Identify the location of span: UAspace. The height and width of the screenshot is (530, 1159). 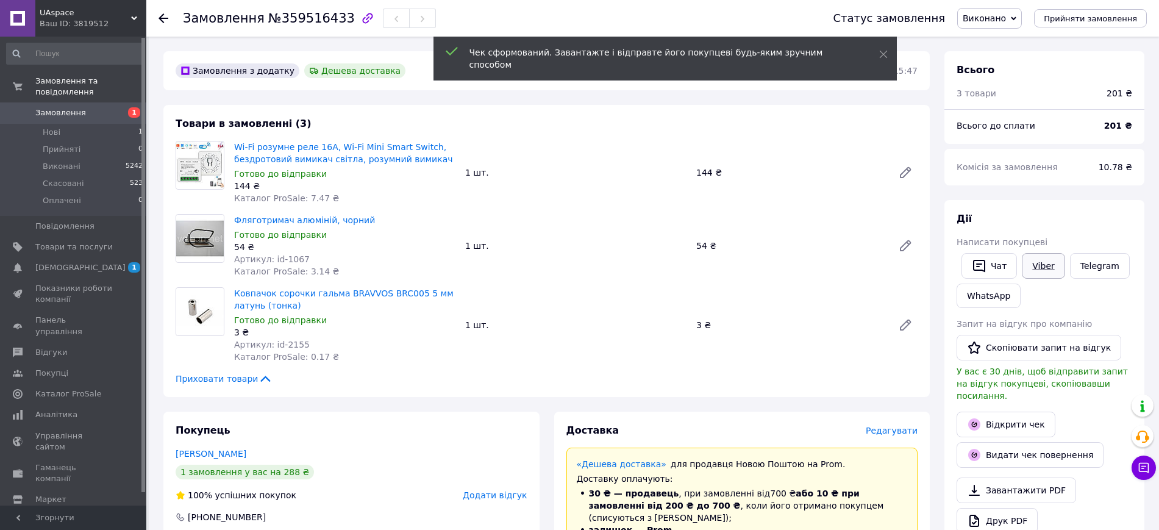
(85, 13).